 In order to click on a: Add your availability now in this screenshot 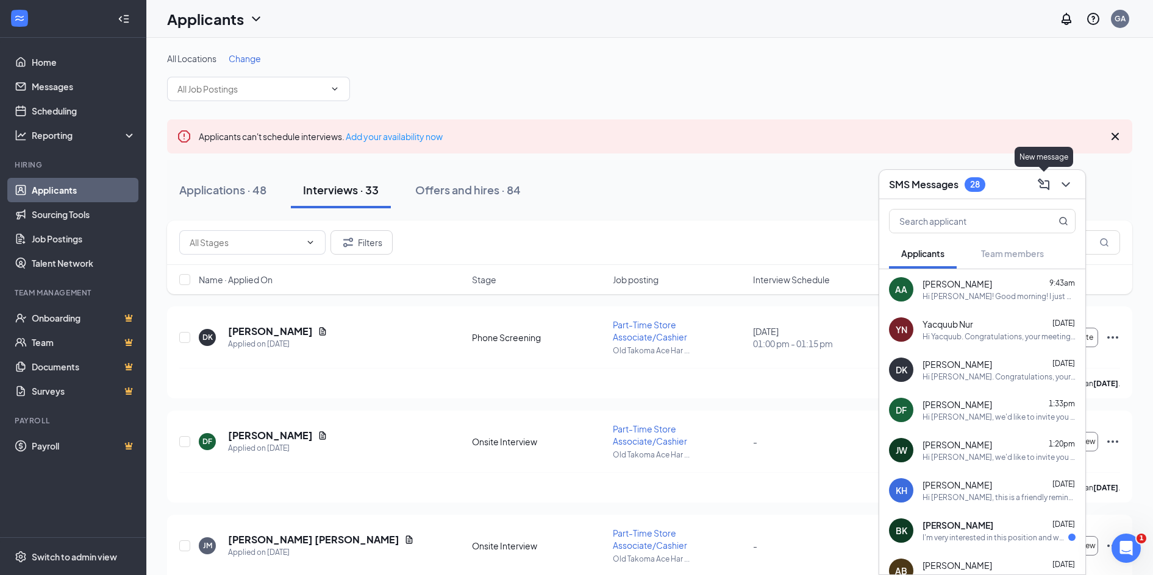, I will do `click(394, 137)`.